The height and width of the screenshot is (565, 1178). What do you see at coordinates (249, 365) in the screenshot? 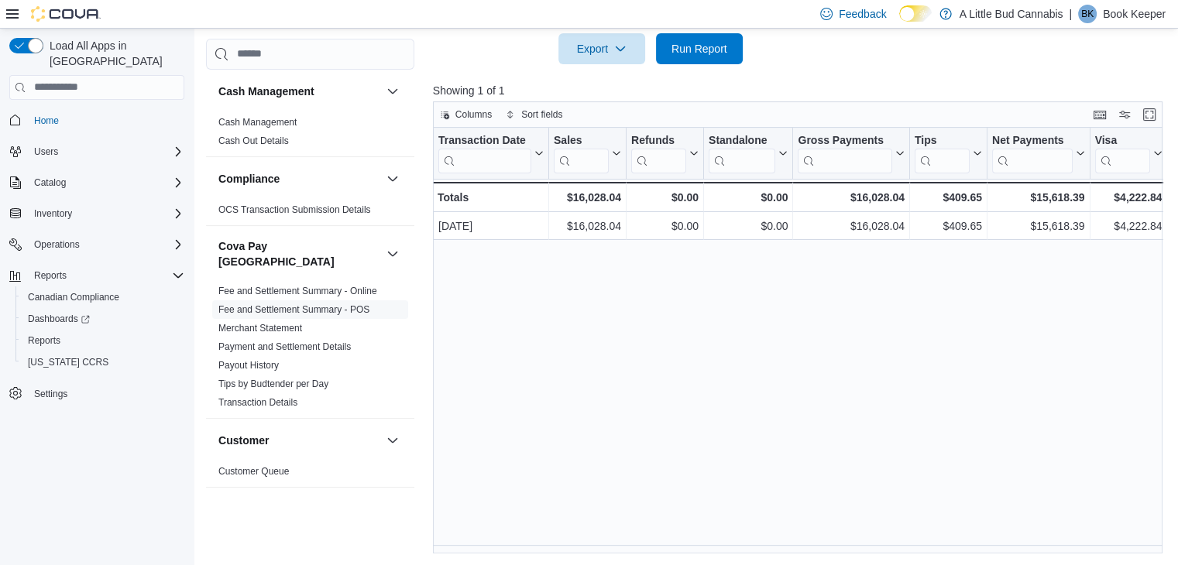
I see `a: Payout History` at bounding box center [249, 365].